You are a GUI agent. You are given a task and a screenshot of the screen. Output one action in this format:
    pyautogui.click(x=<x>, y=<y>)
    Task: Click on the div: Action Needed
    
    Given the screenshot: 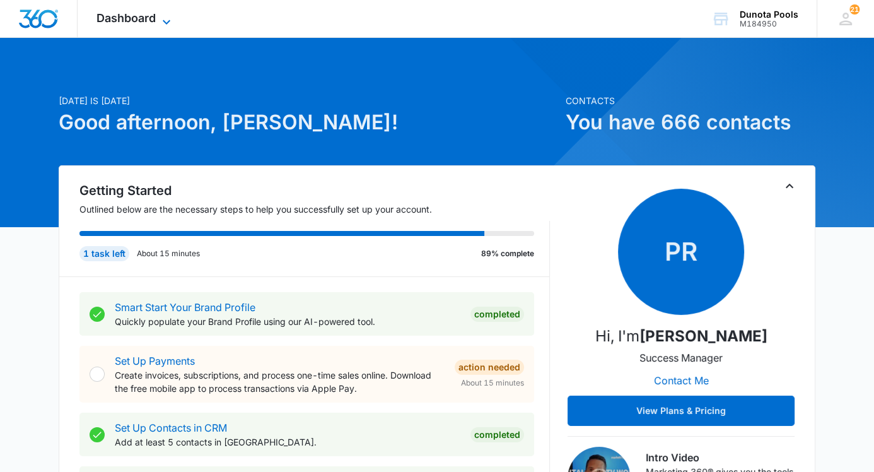 What is the action you would take?
    pyautogui.click(x=489, y=367)
    